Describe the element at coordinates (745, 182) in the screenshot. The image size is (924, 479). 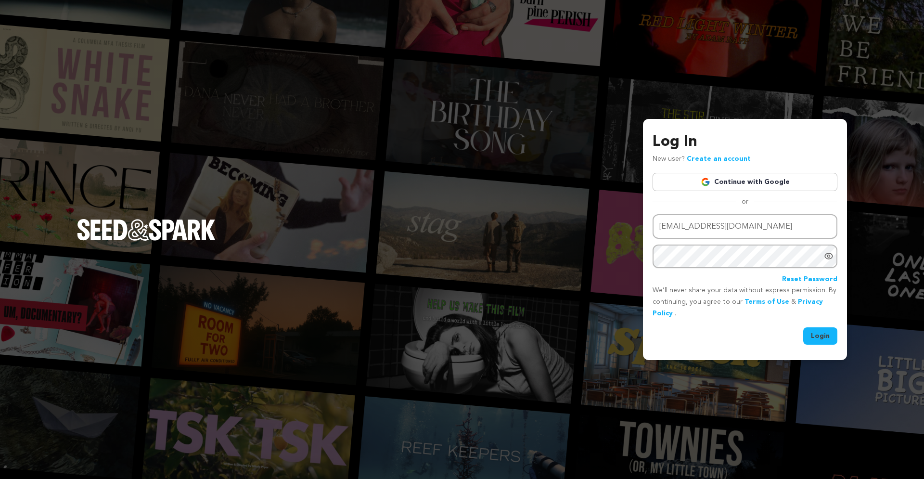
I see `a: Continue with Google` at that location.